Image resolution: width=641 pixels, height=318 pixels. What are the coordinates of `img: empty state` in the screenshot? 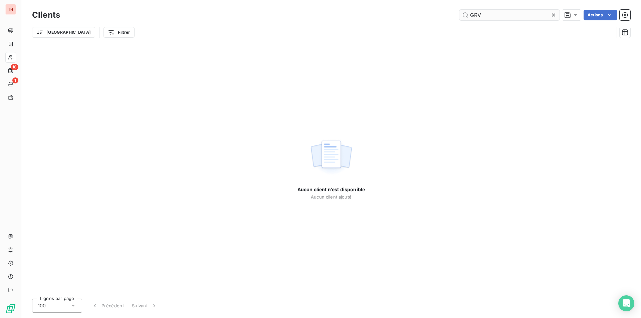 It's located at (331, 158).